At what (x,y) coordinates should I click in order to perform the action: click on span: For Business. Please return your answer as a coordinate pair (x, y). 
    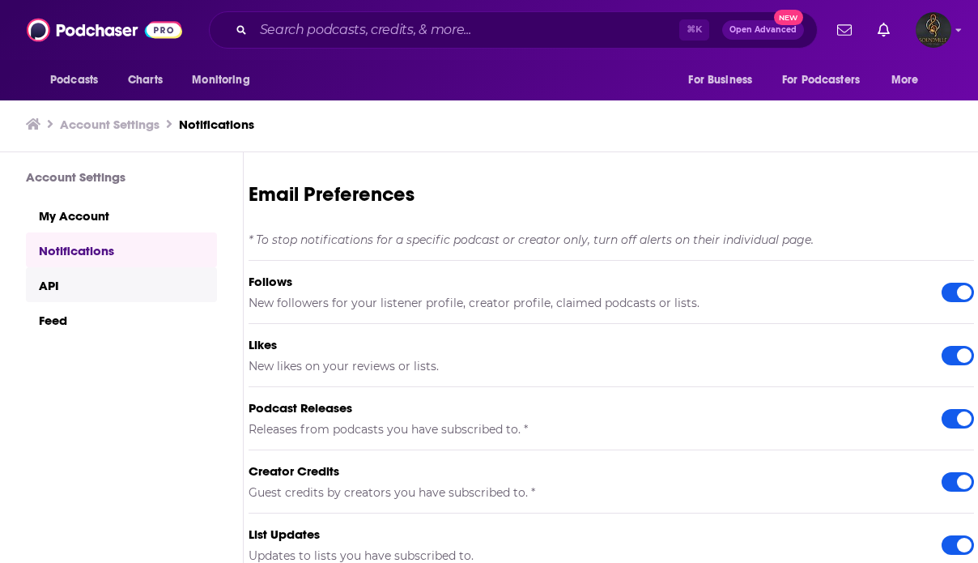
    Looking at the image, I should click on (720, 80).